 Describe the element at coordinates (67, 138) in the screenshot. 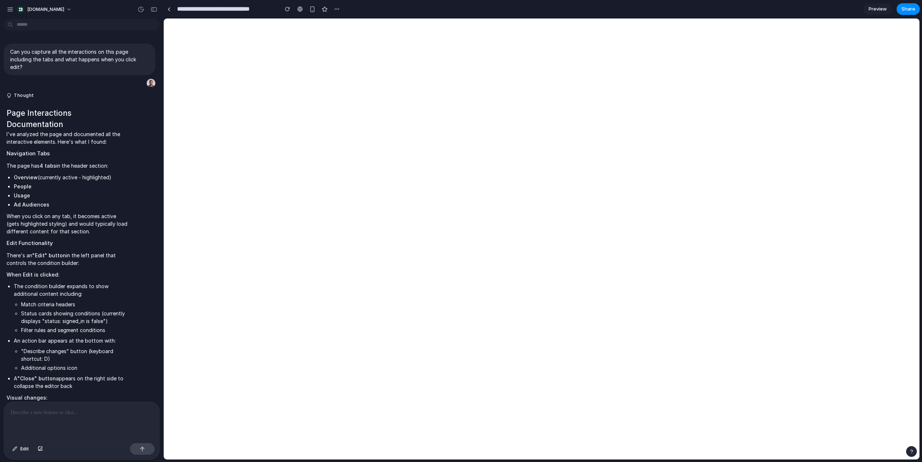

I see `p: I've analyzed the page and documented all the interactive elements. Here's what I found:` at that location.